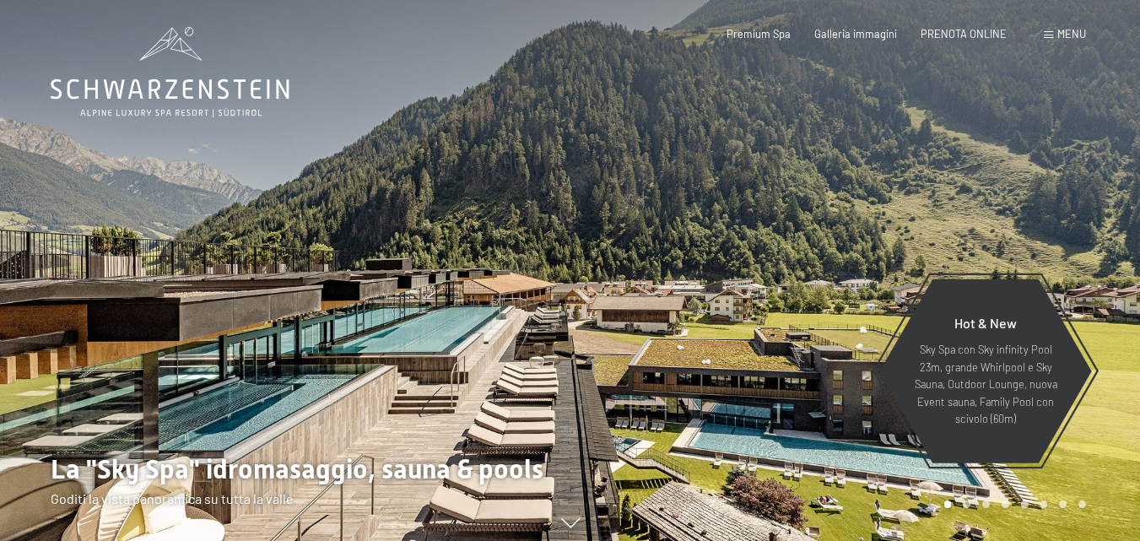  Describe the element at coordinates (986, 371) in the screenshot. I see `a: Hot & New Sky Spa con Sky infinity Pool 23m, grande Whirlpool e Sky Sauna, Outdoor Lounge, nuova ...` at that location.